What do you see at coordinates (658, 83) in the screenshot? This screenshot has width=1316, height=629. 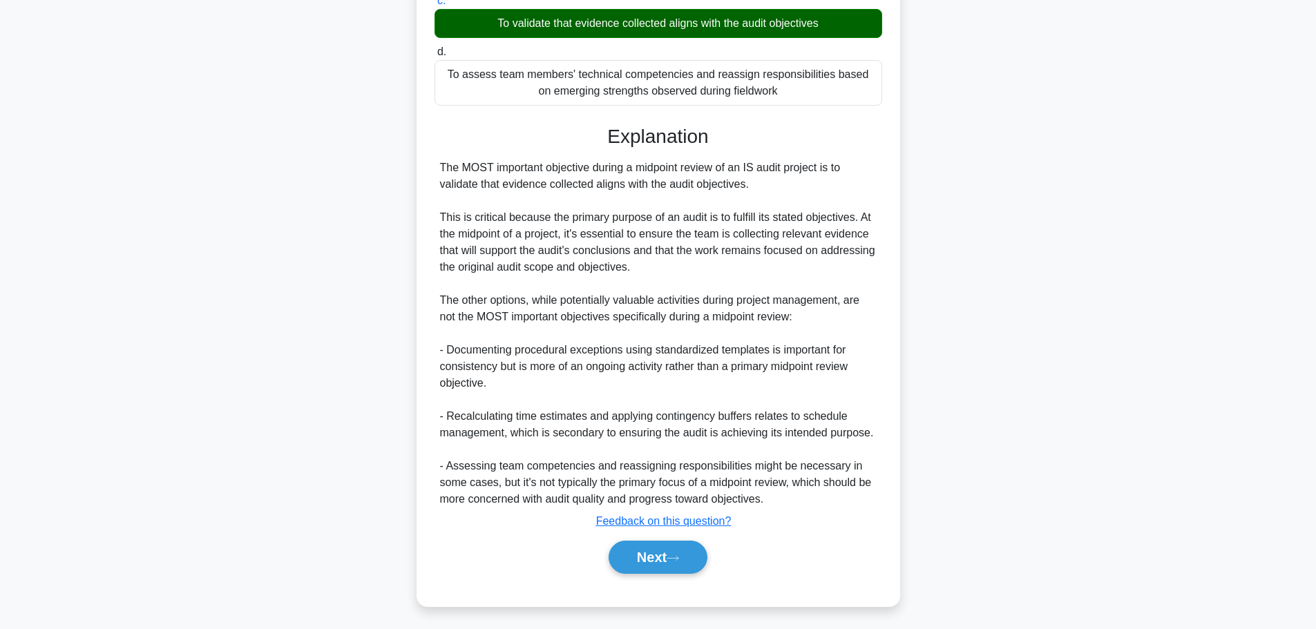 I see `div: To assess team members' technical competencies and reassign responsibilities based on emerging st...` at bounding box center [658, 83].